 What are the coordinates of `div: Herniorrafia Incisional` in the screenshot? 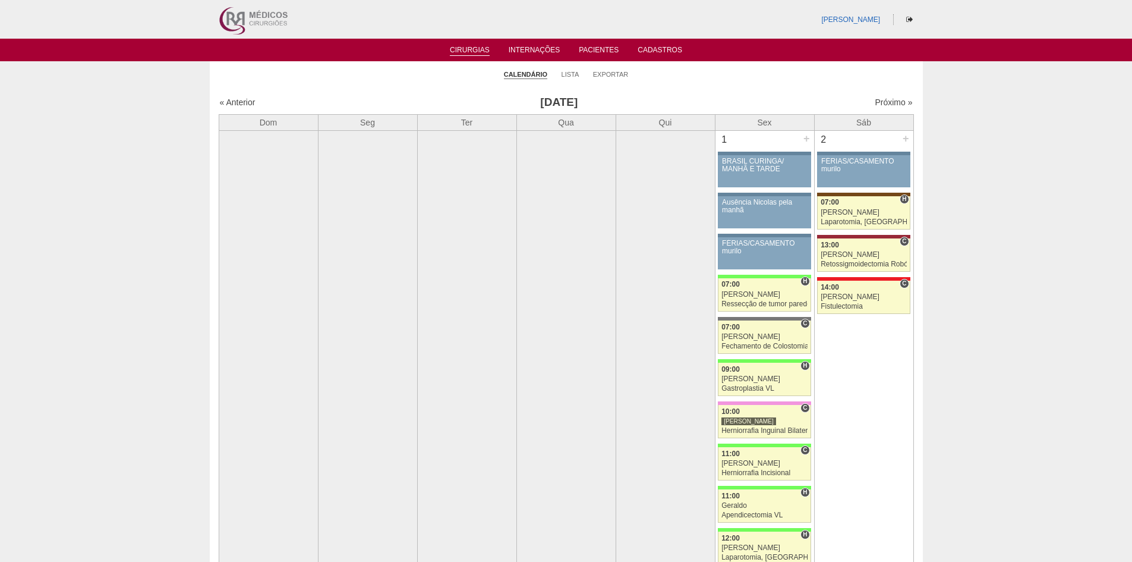 It's located at (764, 473).